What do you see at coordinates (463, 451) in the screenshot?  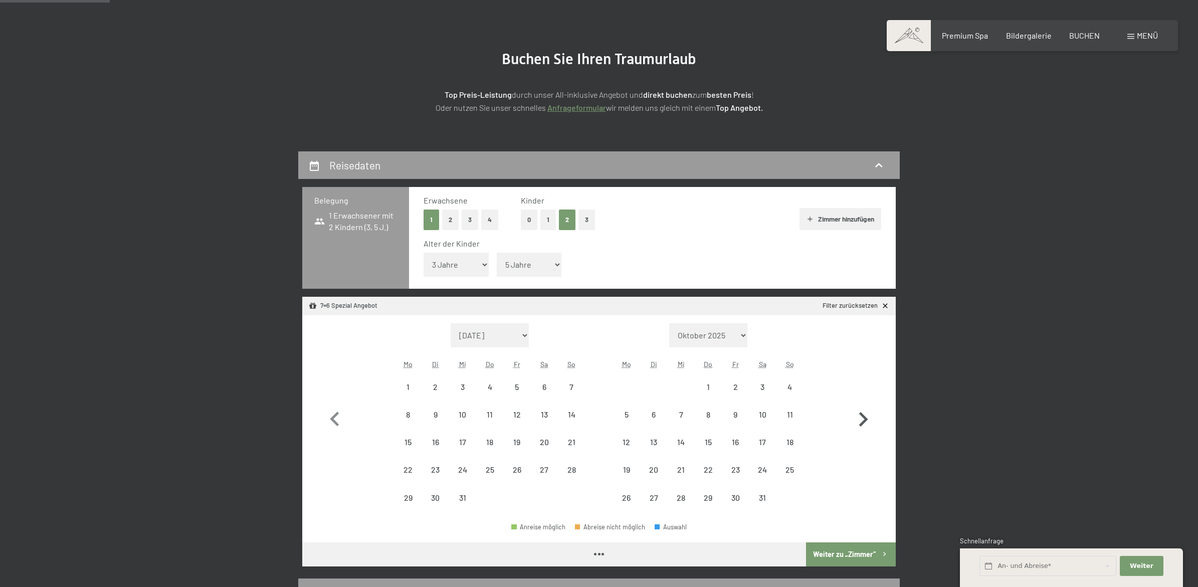 I see `div: 17` at bounding box center [463, 451].